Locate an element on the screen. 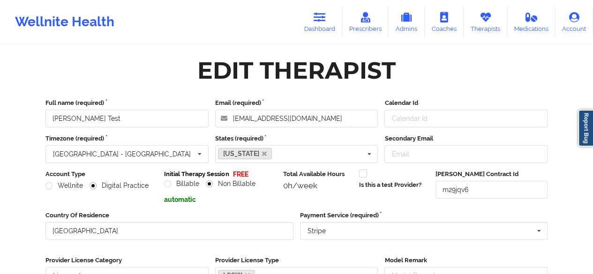 The width and height of the screenshot is (593, 274). label: Billable is located at coordinates (181, 184).